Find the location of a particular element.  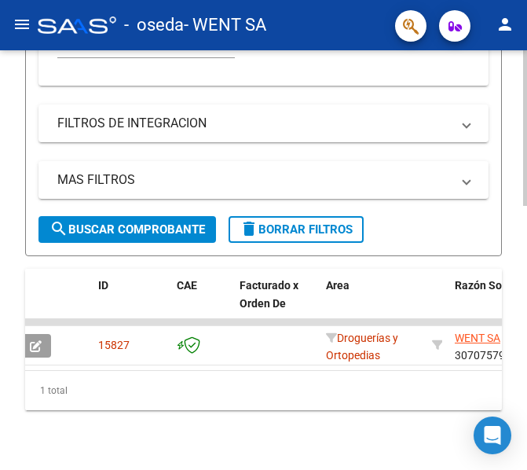

div: 1 total is located at coordinates (263, 390).